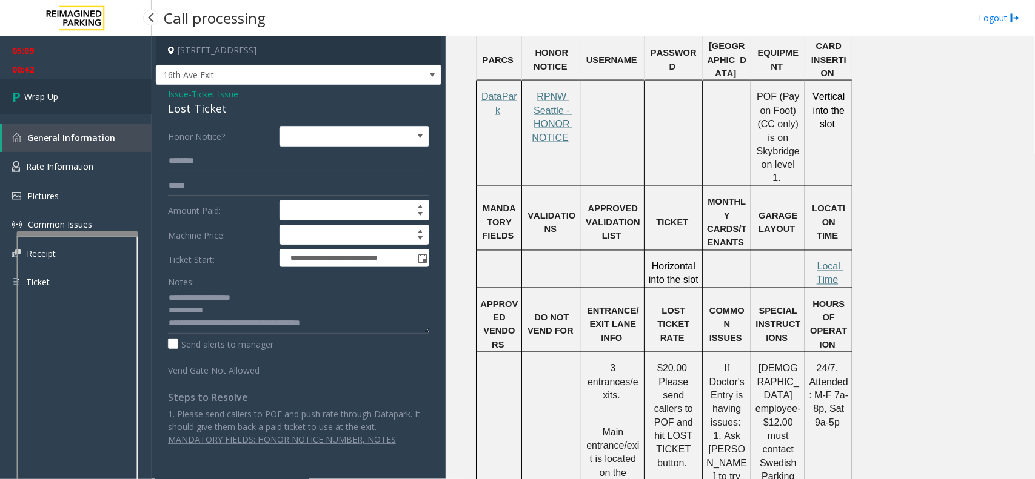 Image resolution: width=1035 pixels, height=479 pixels. I want to click on label: Vend Gate Not Allowed, so click(221, 368).